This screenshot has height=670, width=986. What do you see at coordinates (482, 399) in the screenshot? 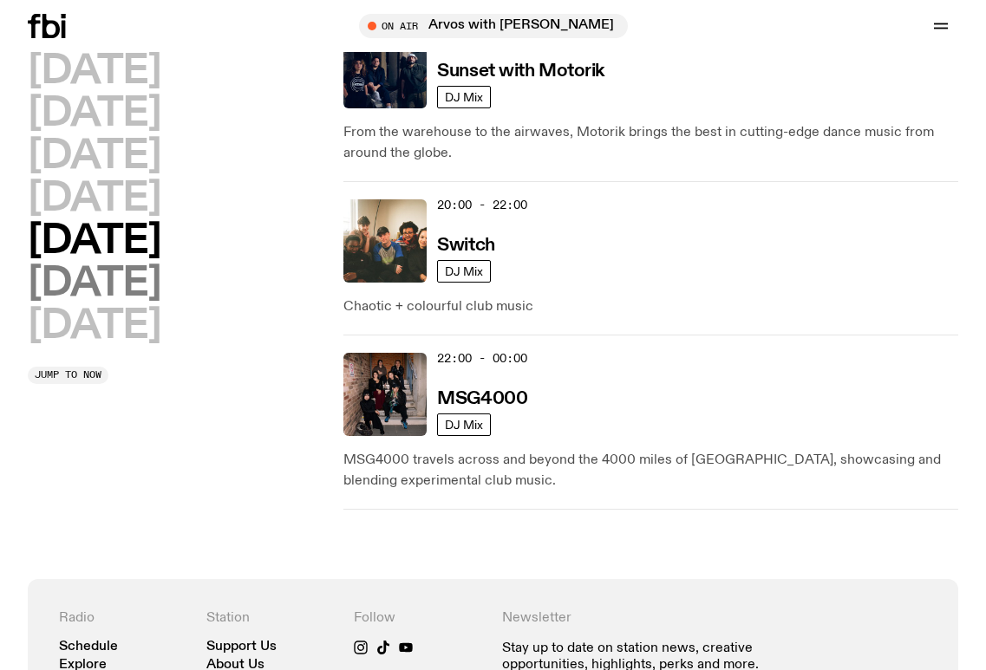
I see `h3: MSG4000` at bounding box center [482, 399].